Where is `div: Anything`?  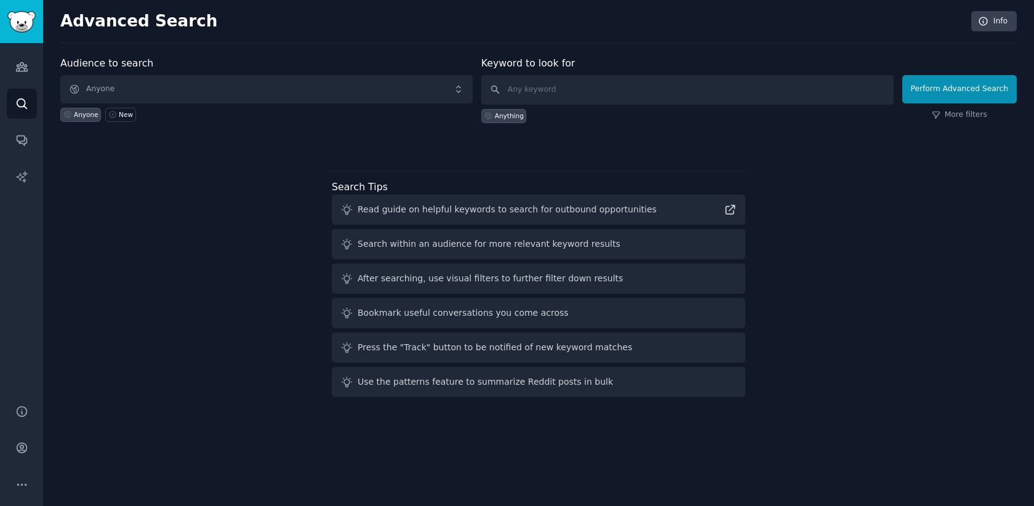 div: Anything is located at coordinates (509, 116).